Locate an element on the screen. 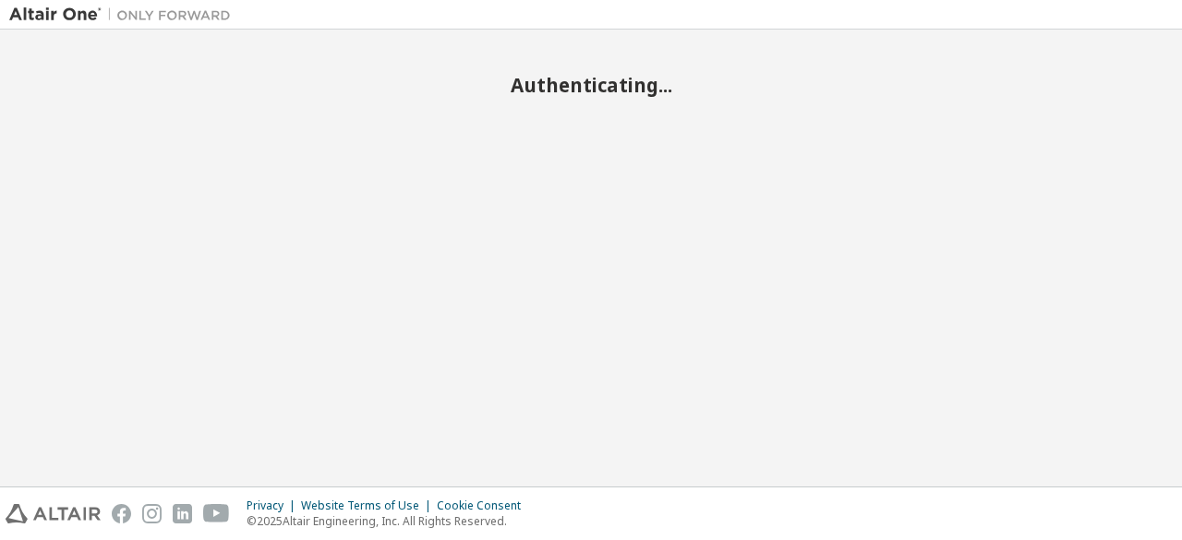  div: Privacy is located at coordinates (273, 506).